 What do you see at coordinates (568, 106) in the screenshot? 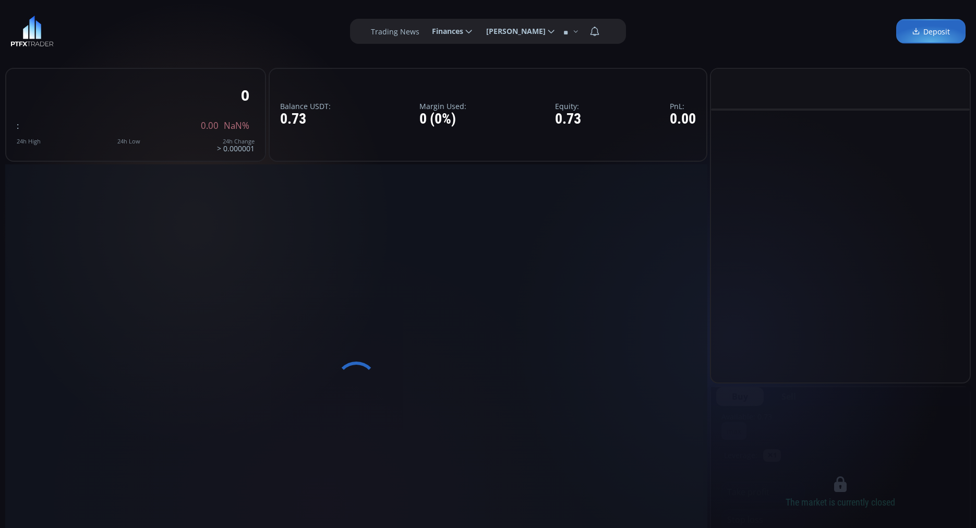
I see `label: Equity:` at bounding box center [568, 106].